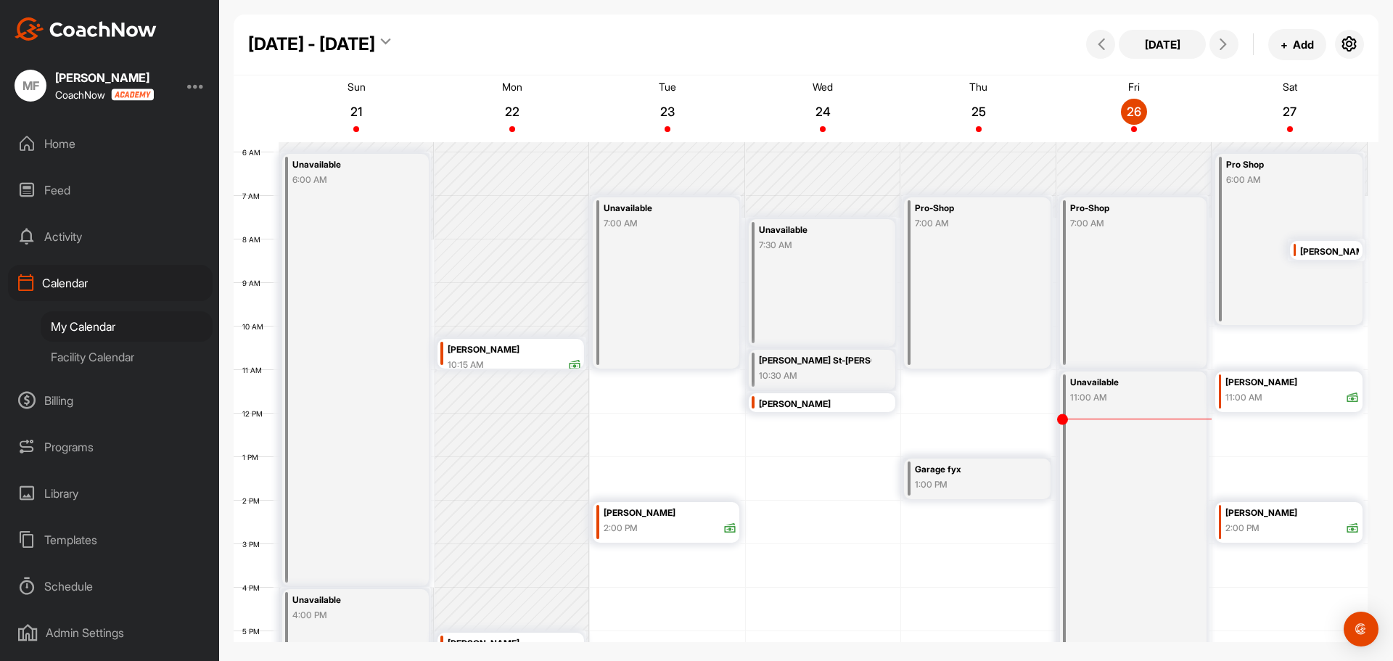 The height and width of the screenshot is (661, 1393). Describe the element at coordinates (1282, 165) in the screenshot. I see `div: Pro Shop` at that location.